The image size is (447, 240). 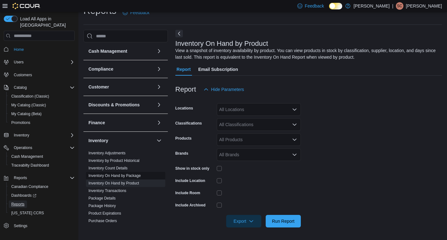 What do you see at coordinates (103, 221) in the screenshot?
I see `a: Purchase Orders` at bounding box center [103, 221].